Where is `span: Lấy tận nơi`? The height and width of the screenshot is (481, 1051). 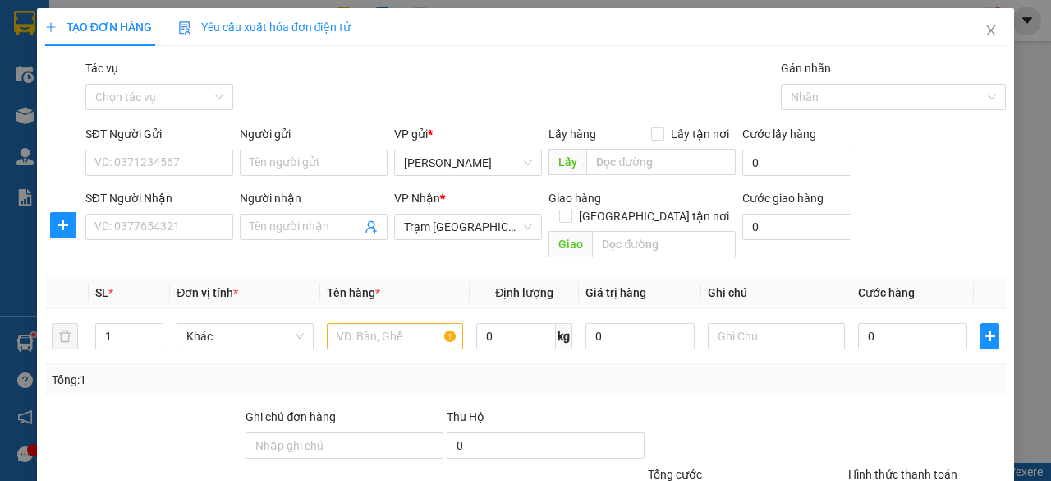 span: Lấy tận nơi is located at coordinates (700, 134).